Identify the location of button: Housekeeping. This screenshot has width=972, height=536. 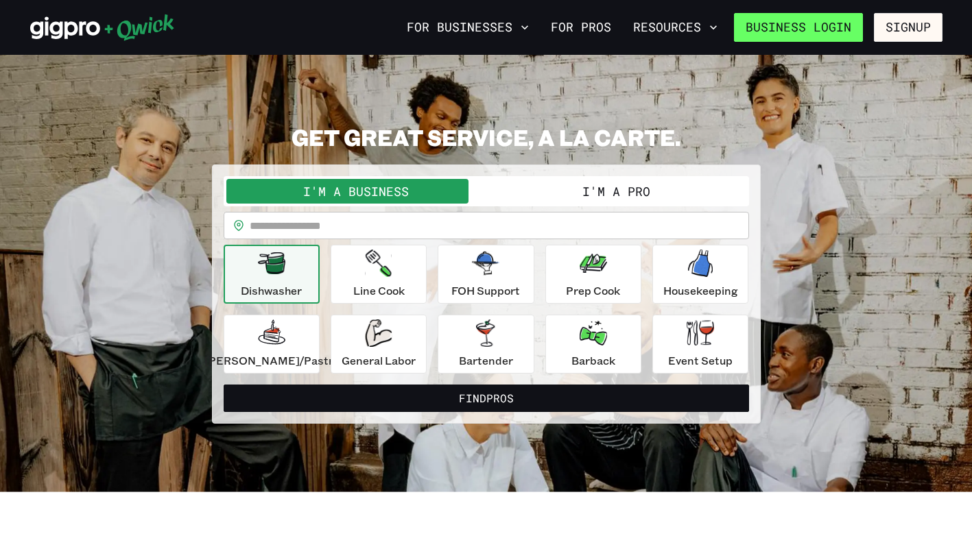
(700, 274).